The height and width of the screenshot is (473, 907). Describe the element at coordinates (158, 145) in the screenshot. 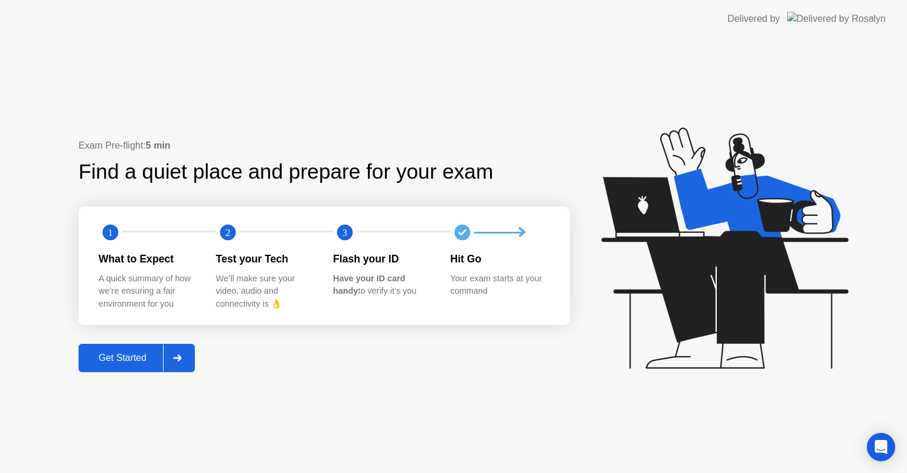

I see `b: 5 min` at that location.